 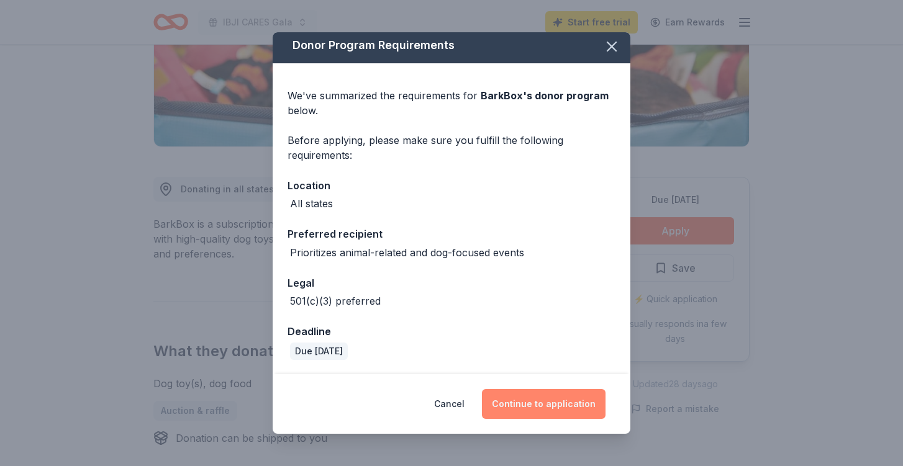 What do you see at coordinates (311, 204) in the screenshot?
I see `div: All states` at bounding box center [311, 204].